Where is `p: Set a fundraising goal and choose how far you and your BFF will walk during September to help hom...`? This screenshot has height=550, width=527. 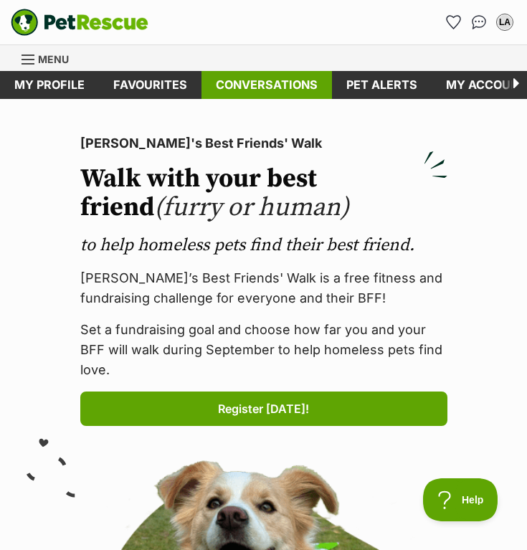 p: Set a fundraising goal and choose how far you and your BFF will walk during September to help hom... is located at coordinates (264, 350).